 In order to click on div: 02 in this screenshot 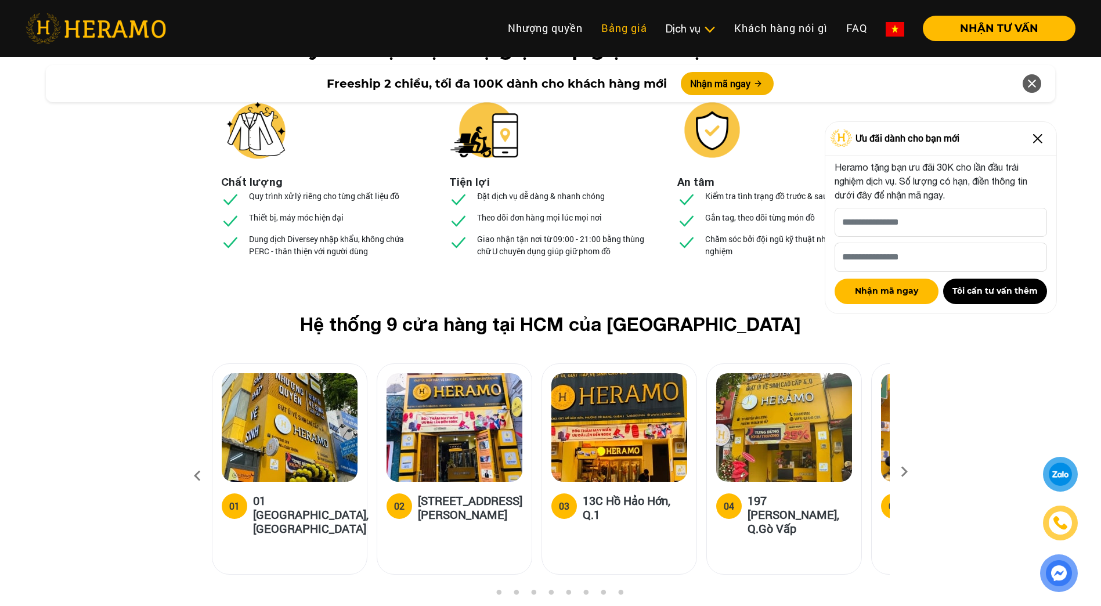, I will do `click(399, 506)`.